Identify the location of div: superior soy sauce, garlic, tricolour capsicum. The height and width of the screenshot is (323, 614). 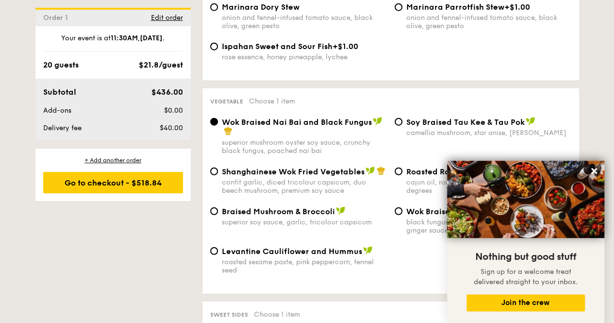
(304, 222).